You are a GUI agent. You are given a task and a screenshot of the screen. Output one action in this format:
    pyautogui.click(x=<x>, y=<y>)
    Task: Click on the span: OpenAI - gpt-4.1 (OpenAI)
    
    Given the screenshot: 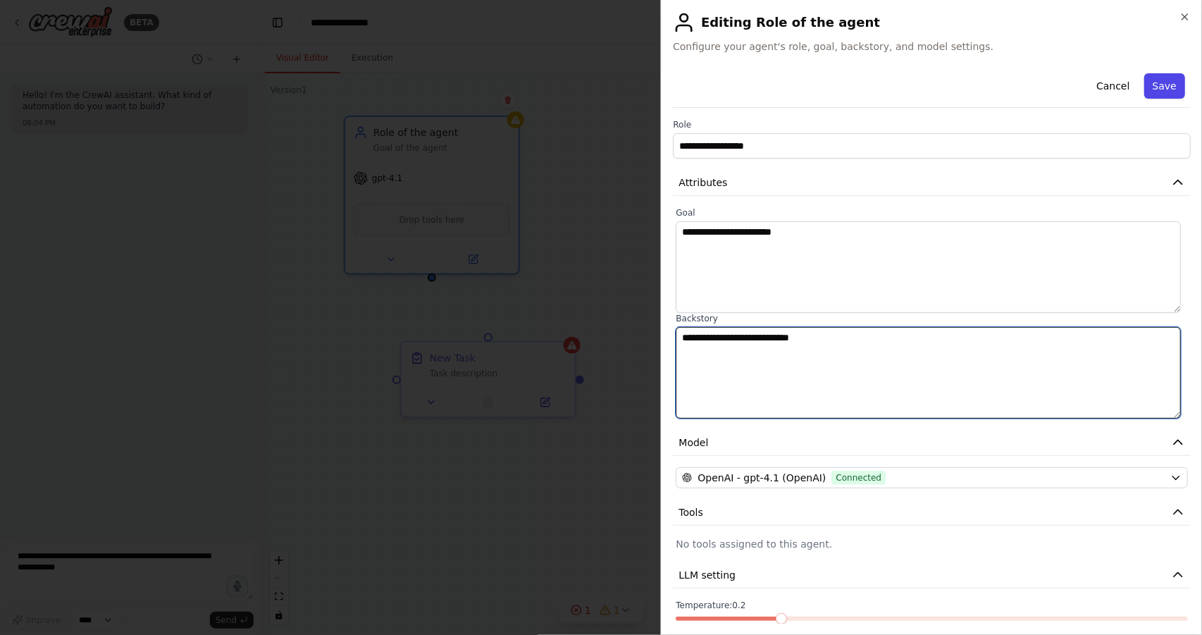 What is the action you would take?
    pyautogui.click(x=762, y=478)
    